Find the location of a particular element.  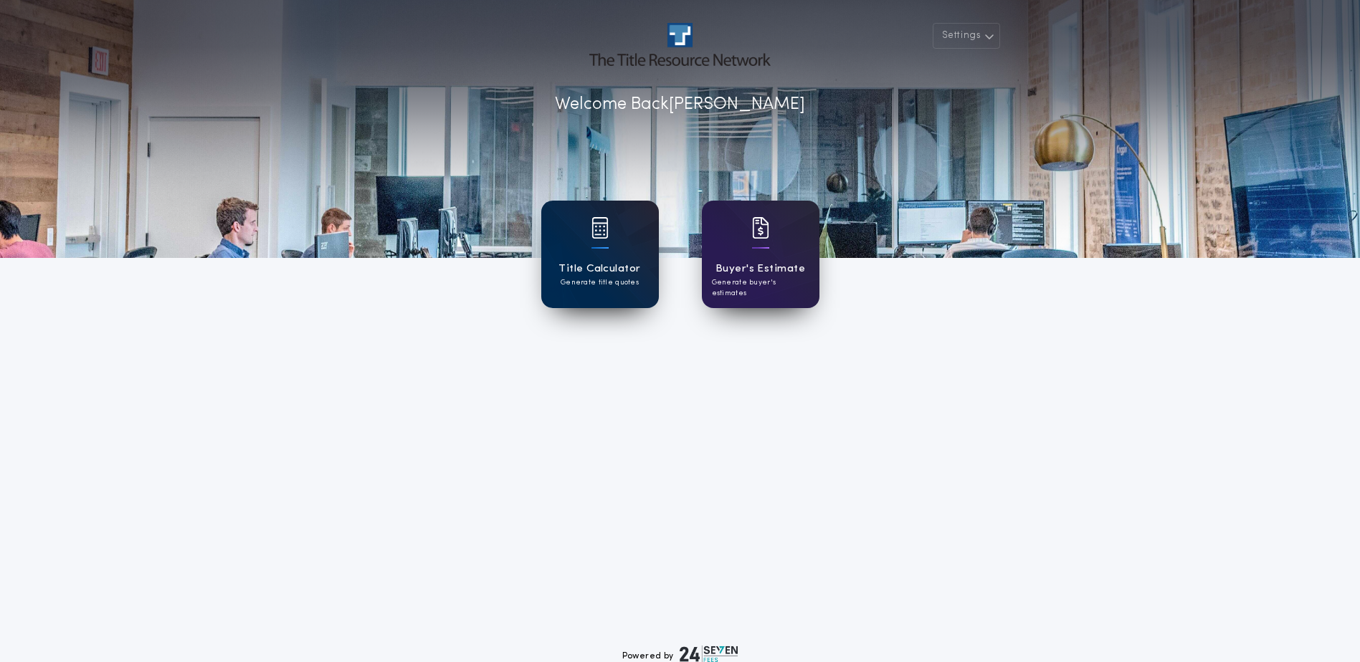

h1: Title Calculator is located at coordinates (599, 269).